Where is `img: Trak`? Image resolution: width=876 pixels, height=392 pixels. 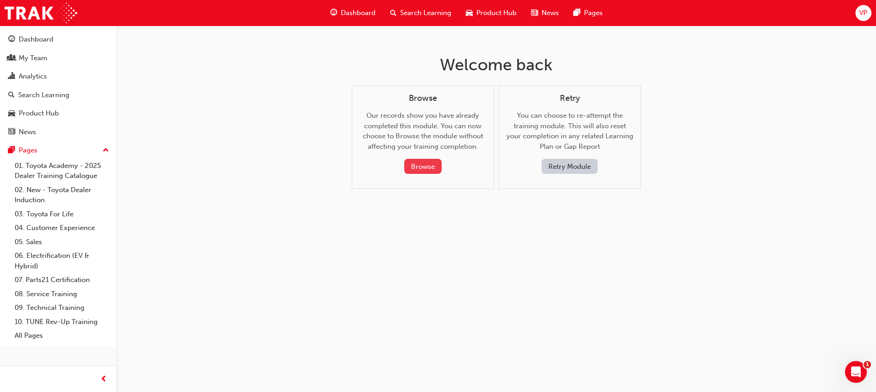 img: Trak is located at coordinates (41, 13).